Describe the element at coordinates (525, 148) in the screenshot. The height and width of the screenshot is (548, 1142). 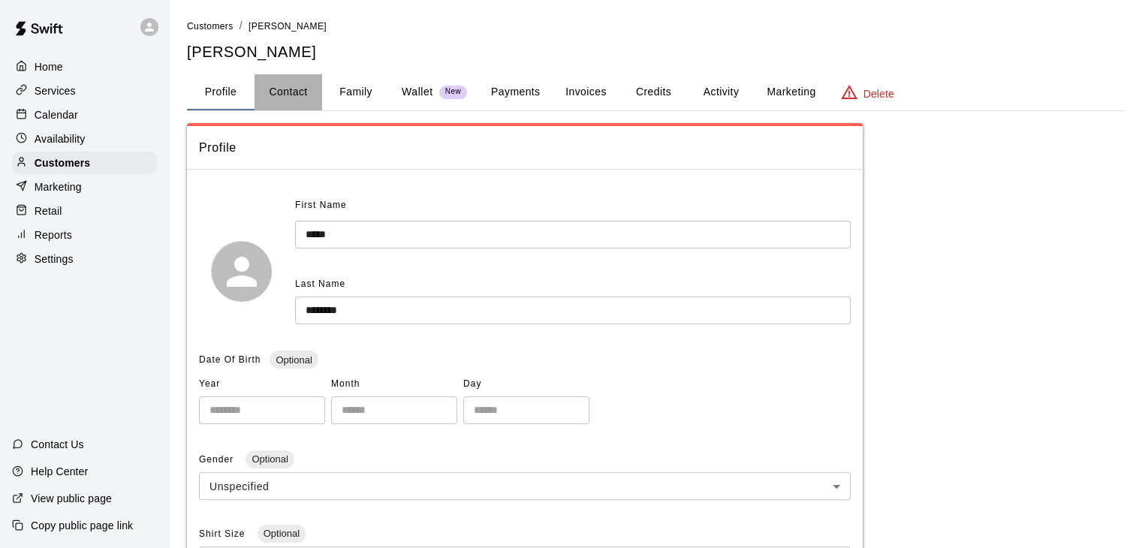
I see `span: Profile` at that location.